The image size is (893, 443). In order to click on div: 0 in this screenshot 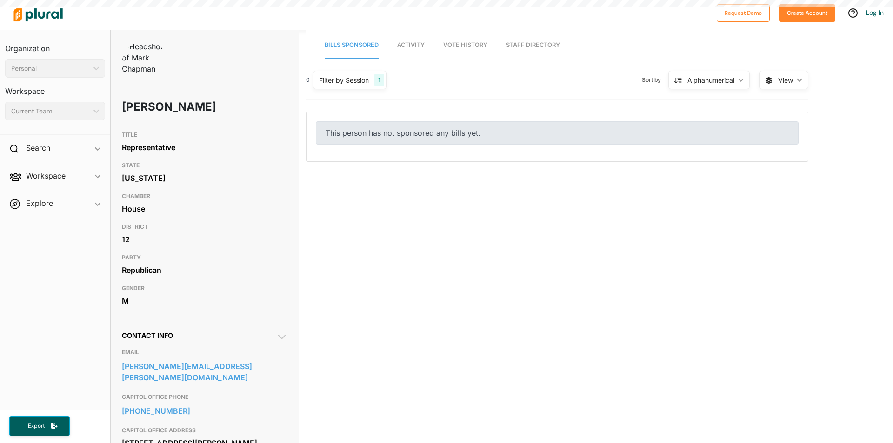, I will do `click(308, 80)`.